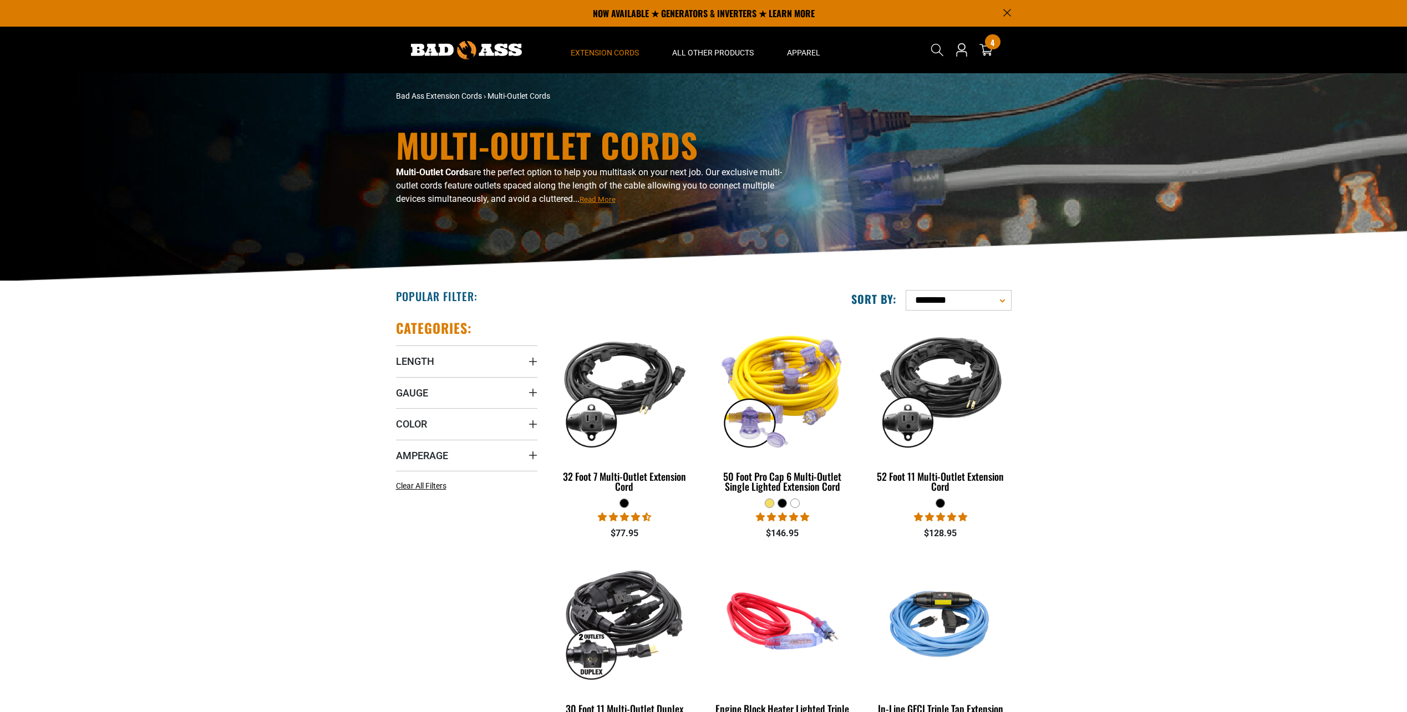 This screenshot has width=1407, height=712. What do you see at coordinates (434, 328) in the screenshot?
I see `h2: Categories:` at bounding box center [434, 328].